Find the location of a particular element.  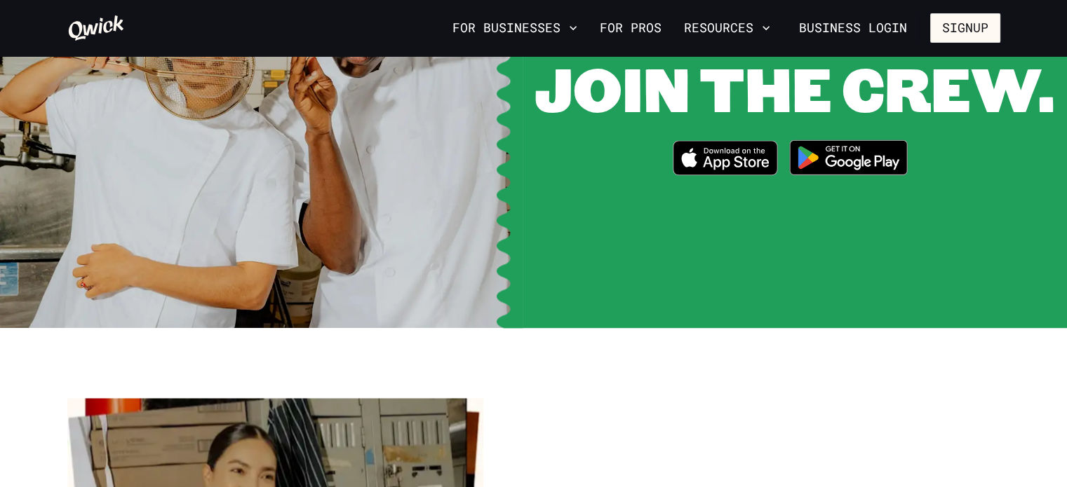

a: Business Login is located at coordinates (853, 28).